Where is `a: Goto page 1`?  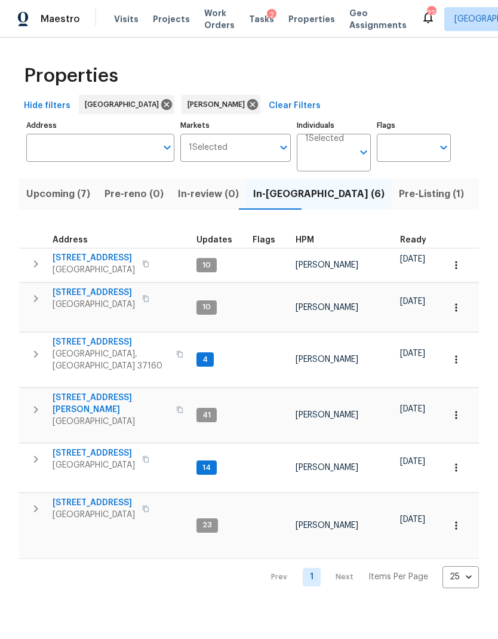
a: Goto page 1 is located at coordinates (312, 577).